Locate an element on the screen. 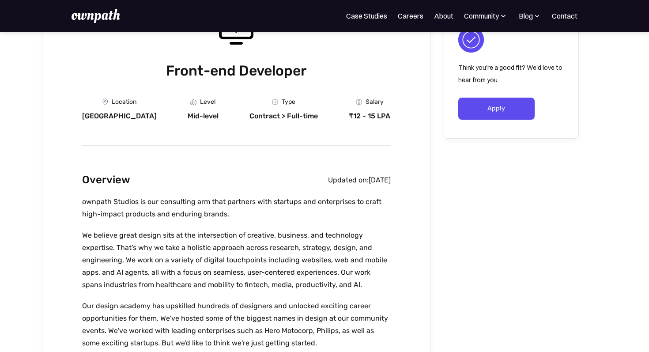 The height and width of the screenshot is (352, 649). a: Careers is located at coordinates (410, 16).